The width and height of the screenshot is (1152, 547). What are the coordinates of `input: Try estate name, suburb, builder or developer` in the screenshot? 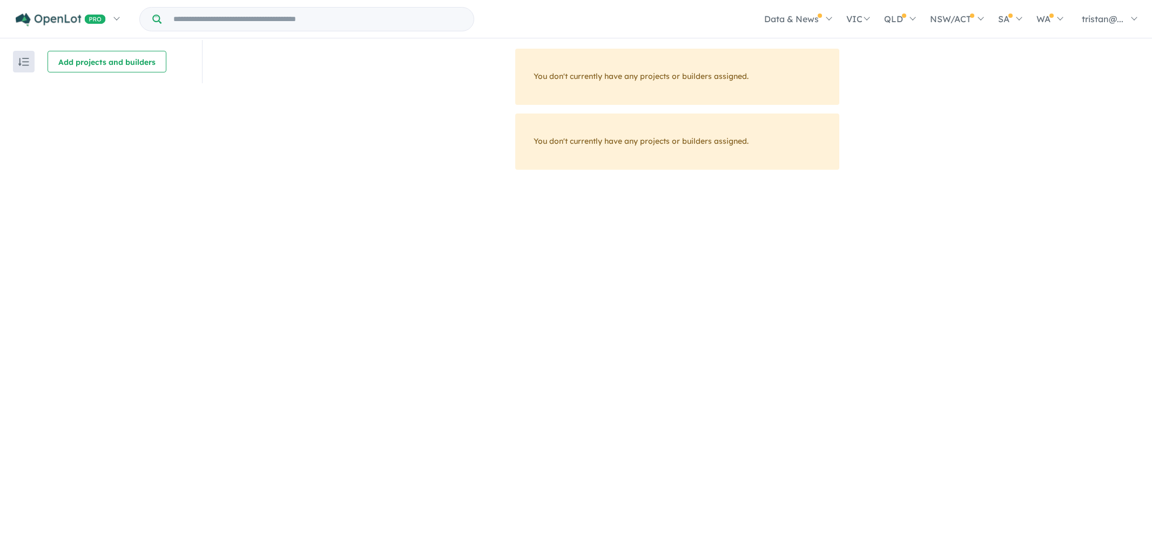 It's located at (318, 19).